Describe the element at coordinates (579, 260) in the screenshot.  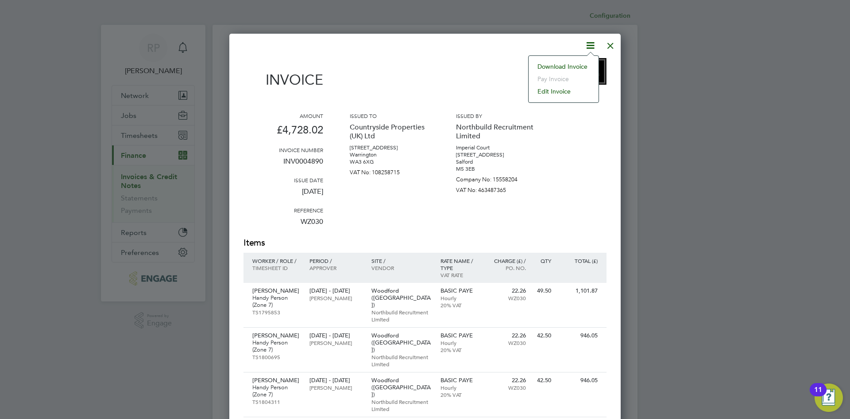
I see `p: Total (£)` at that location.